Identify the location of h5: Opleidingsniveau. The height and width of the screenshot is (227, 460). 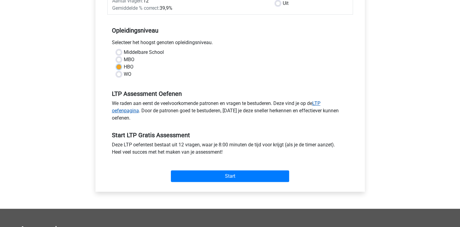
(230, 30).